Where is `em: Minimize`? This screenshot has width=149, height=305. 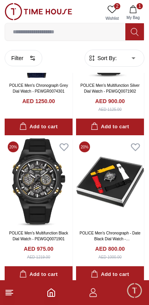
em: Minimize is located at coordinates (133, 15).